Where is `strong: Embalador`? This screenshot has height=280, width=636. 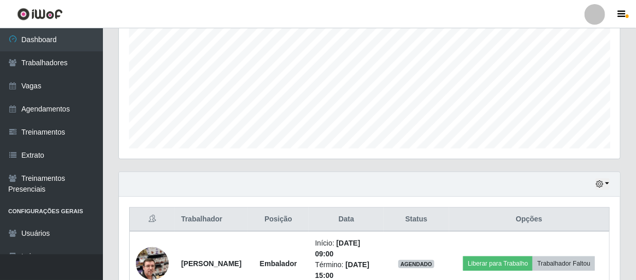 strong: Embalador is located at coordinates (278, 264).